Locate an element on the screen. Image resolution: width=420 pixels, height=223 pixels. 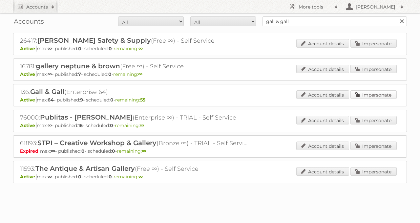
span: gallery neptune & brown is located at coordinates (78, 66).